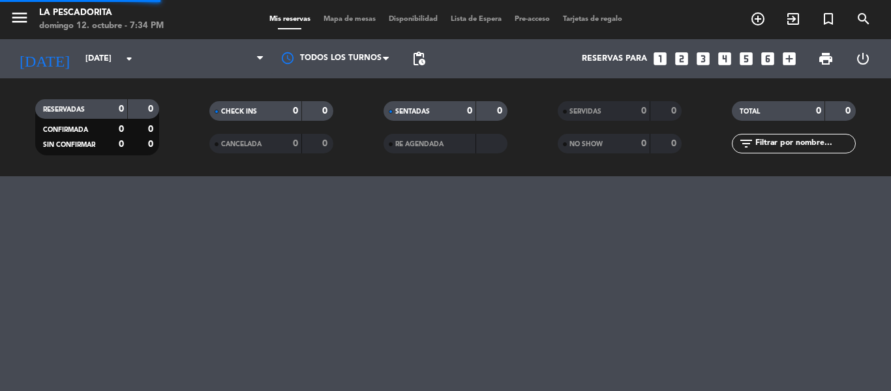 The image size is (891, 391). I want to click on i: filter_list, so click(746, 144).